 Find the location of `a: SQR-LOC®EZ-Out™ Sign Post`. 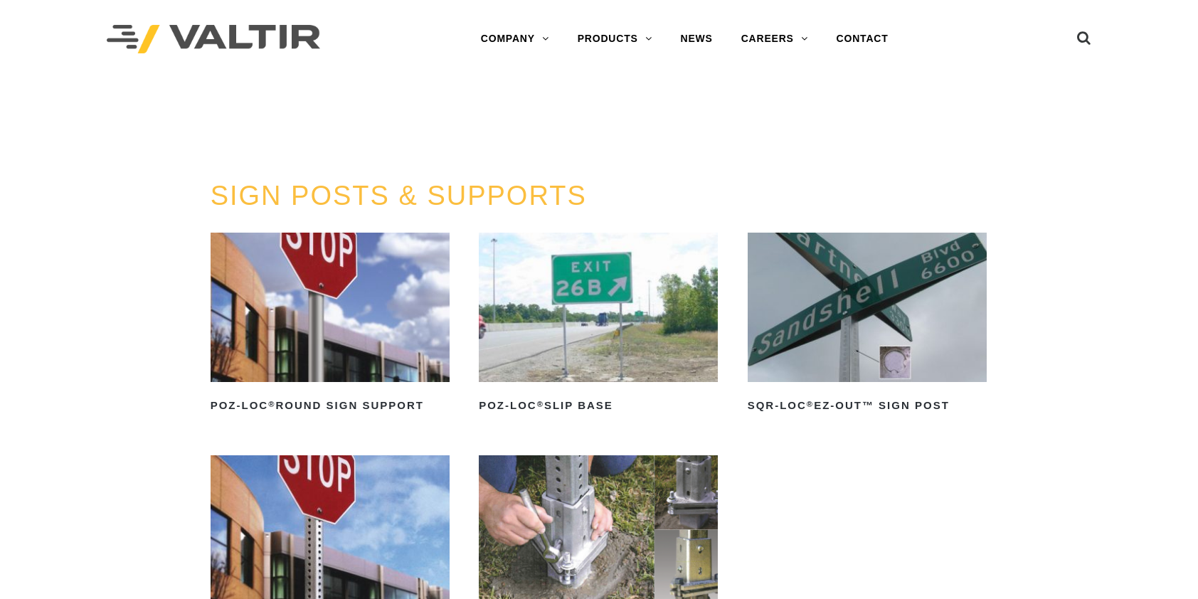

a: SQR-LOC®EZ-Out™ Sign Post is located at coordinates (867, 324).